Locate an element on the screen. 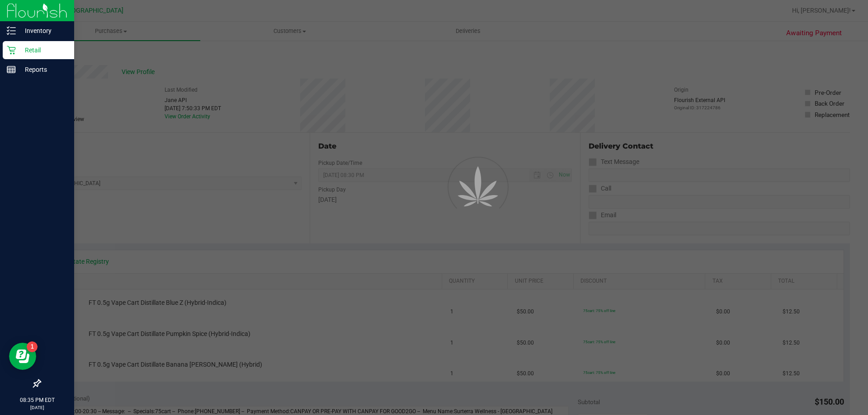 Image resolution: width=868 pixels, height=415 pixels. inline-svg: Inventory is located at coordinates (11, 31).